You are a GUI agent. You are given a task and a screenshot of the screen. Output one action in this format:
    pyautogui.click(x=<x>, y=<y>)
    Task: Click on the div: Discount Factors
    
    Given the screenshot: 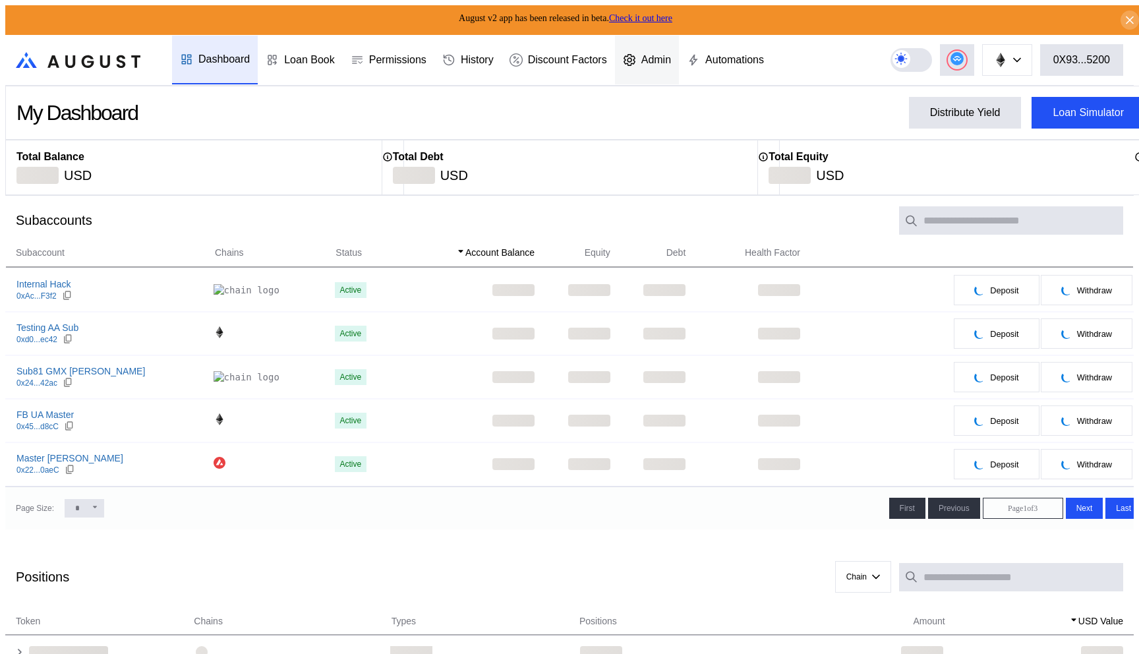 What is the action you would take?
    pyautogui.click(x=568, y=60)
    